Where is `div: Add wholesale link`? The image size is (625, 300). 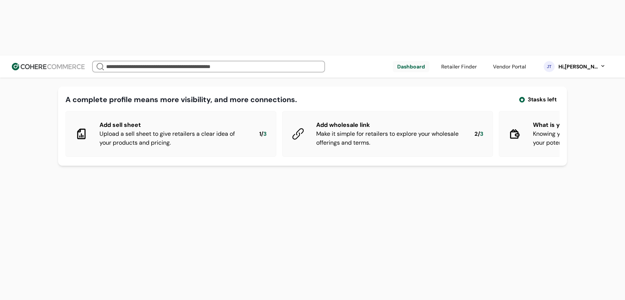 div: Add wholesale link is located at coordinates (390, 125).